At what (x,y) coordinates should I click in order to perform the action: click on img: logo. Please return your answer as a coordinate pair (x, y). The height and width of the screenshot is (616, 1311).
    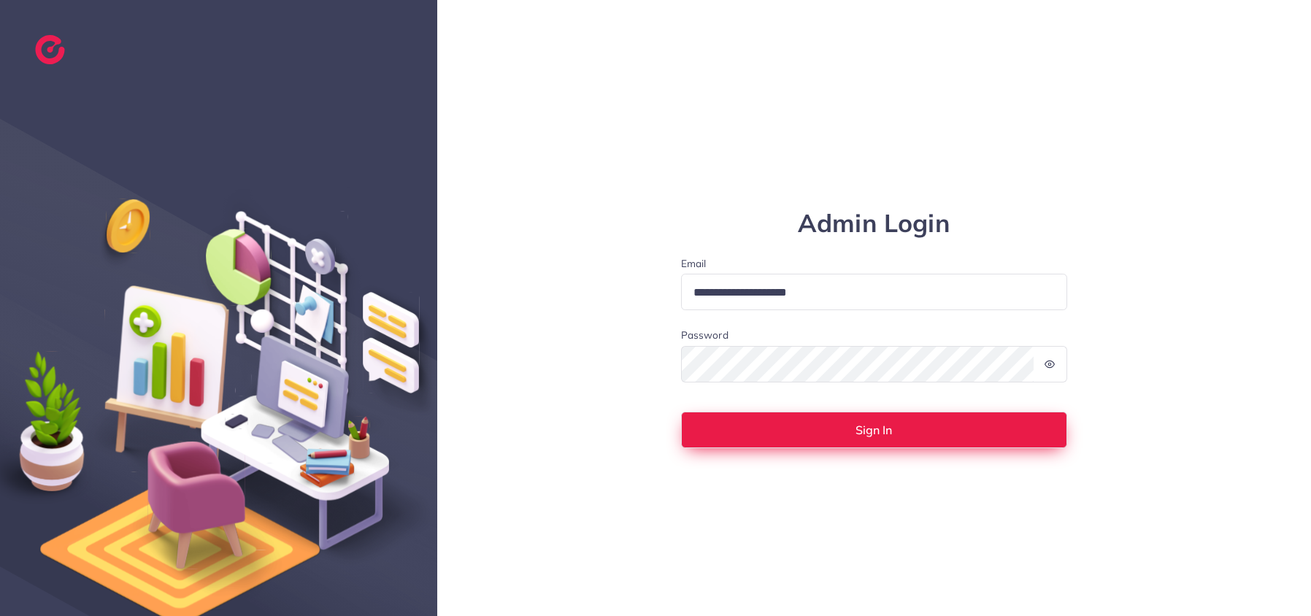
    Looking at the image, I should click on (50, 50).